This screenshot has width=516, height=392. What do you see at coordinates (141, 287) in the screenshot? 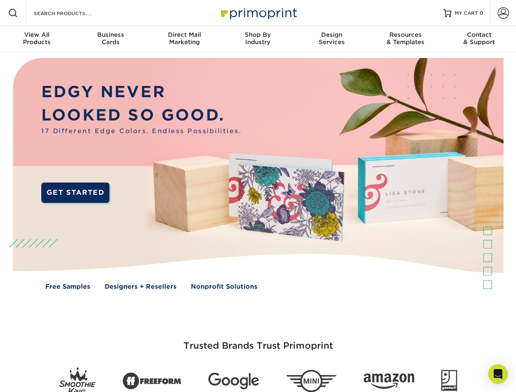
I see `a: Designers + Resellers` at bounding box center [141, 287].